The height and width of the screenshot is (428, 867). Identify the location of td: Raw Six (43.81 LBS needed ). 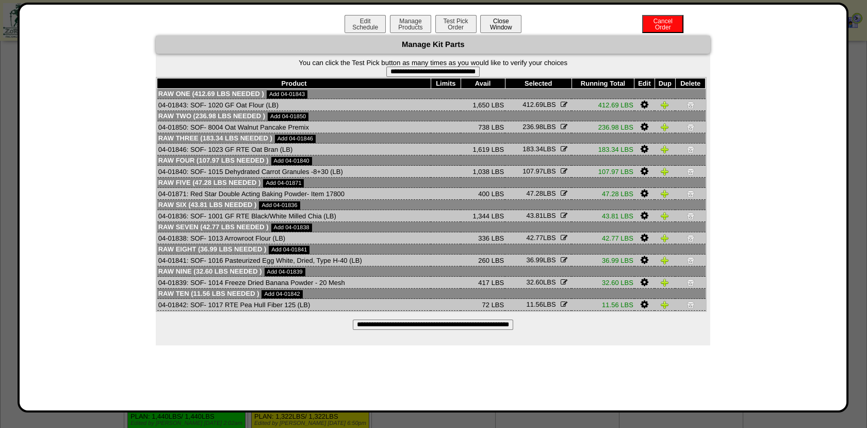
(431, 205).